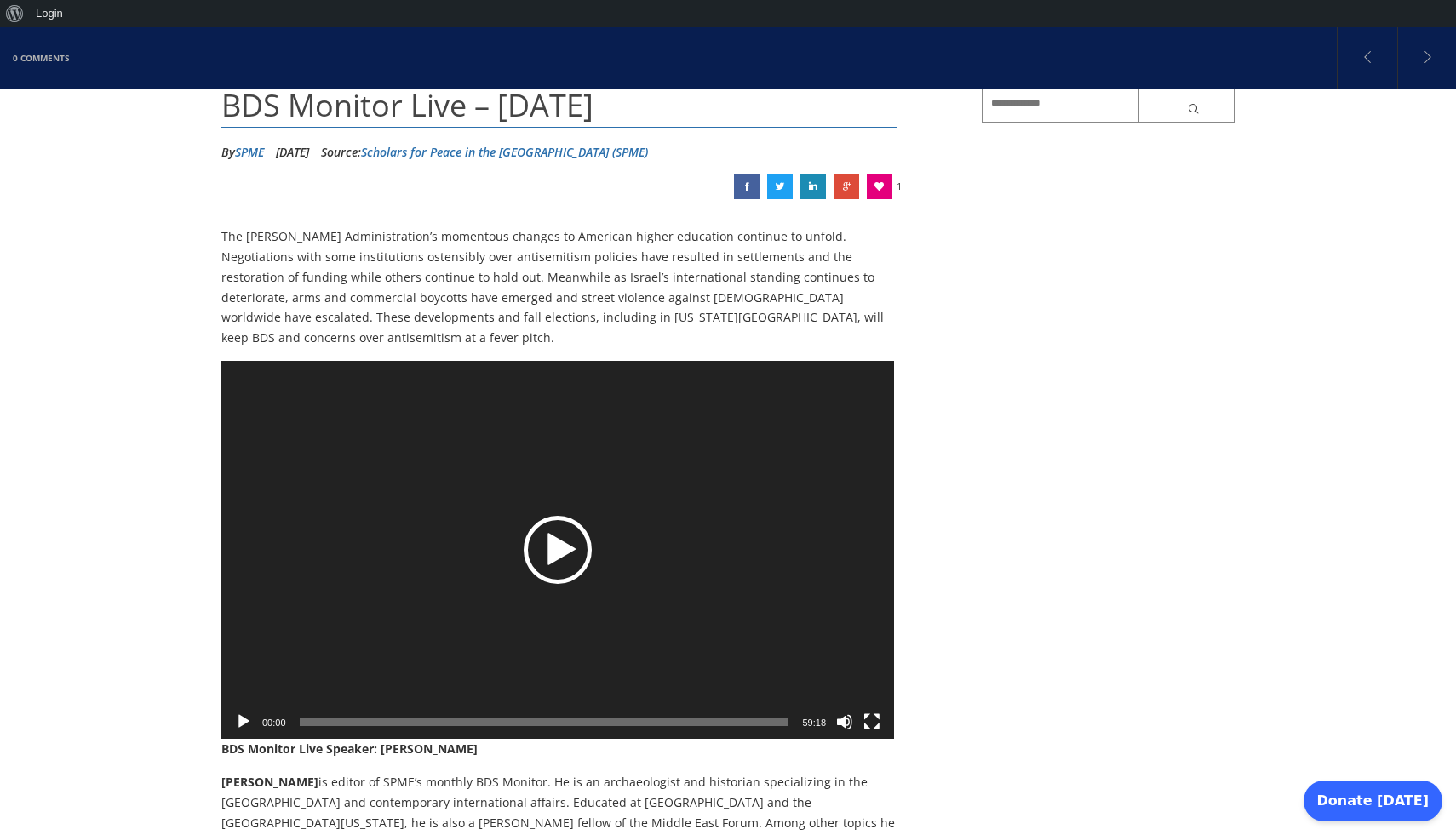  What do you see at coordinates (814, 723) in the screenshot?
I see `span: 59:18` at bounding box center [814, 723].